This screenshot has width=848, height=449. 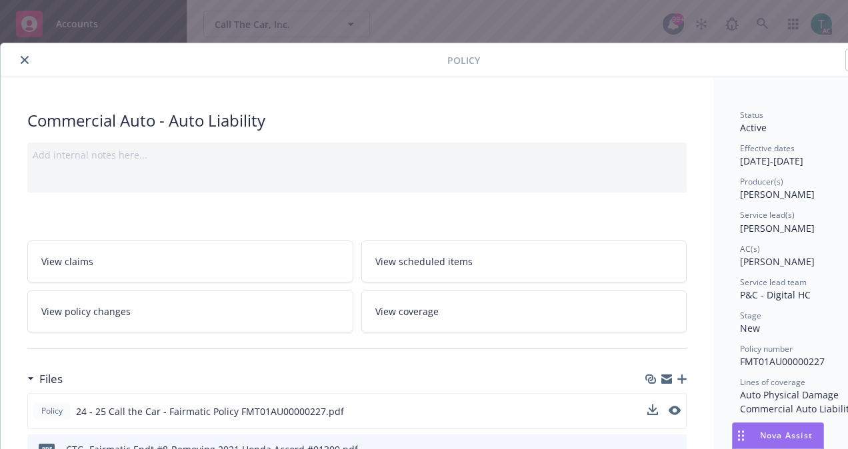 What do you see at coordinates (753, 127) in the screenshot?
I see `span: Active` at bounding box center [753, 127].